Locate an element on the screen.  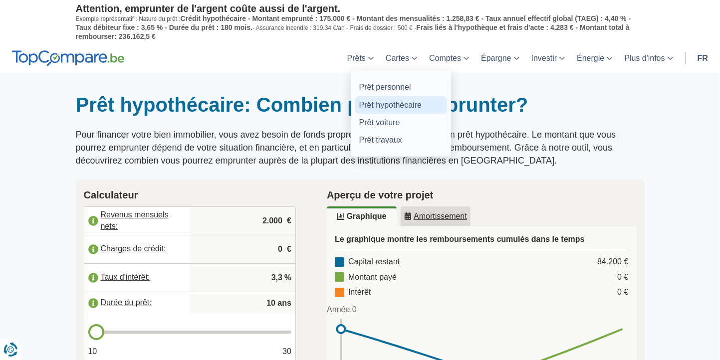
span: 30 is located at coordinates (287, 352).